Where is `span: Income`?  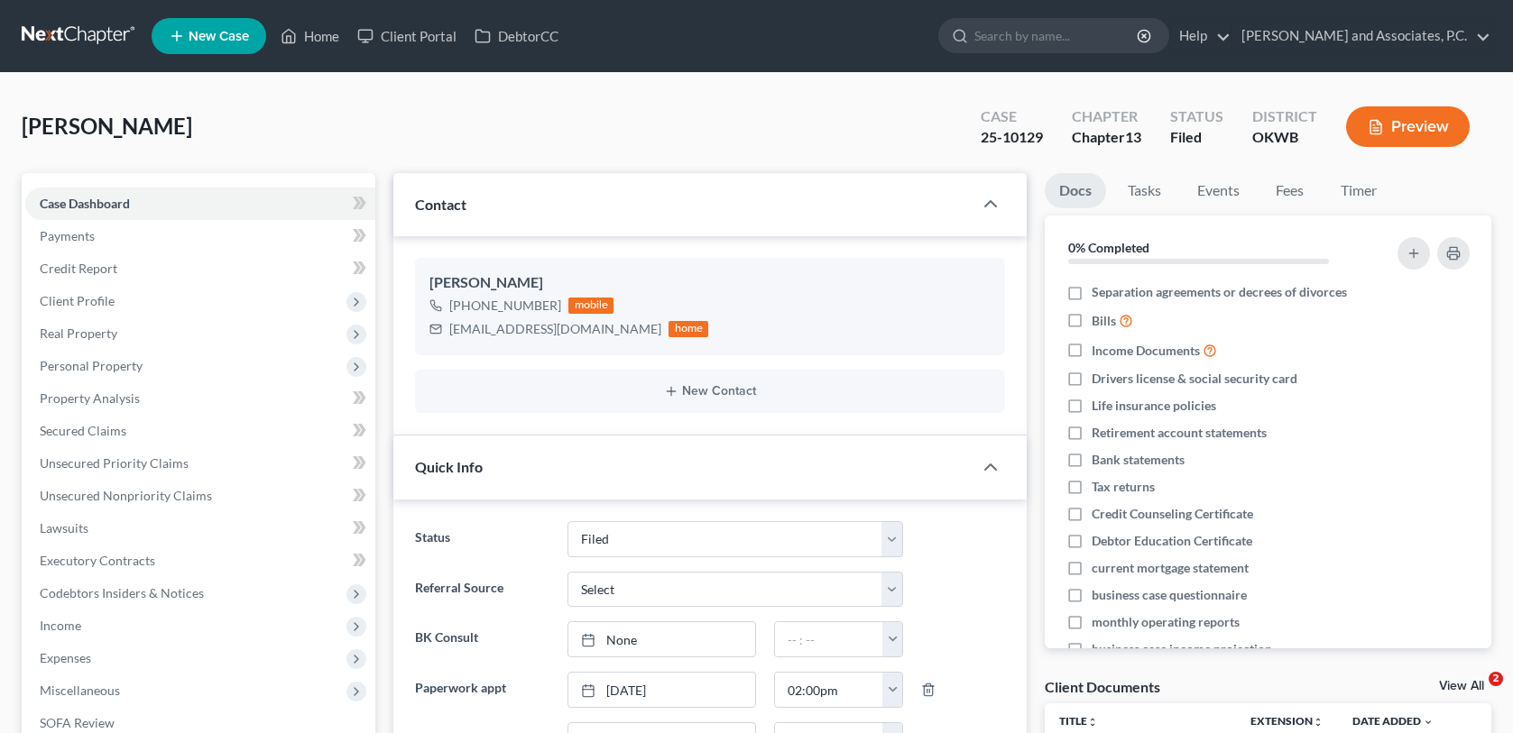
span: Income is located at coordinates (60, 625).